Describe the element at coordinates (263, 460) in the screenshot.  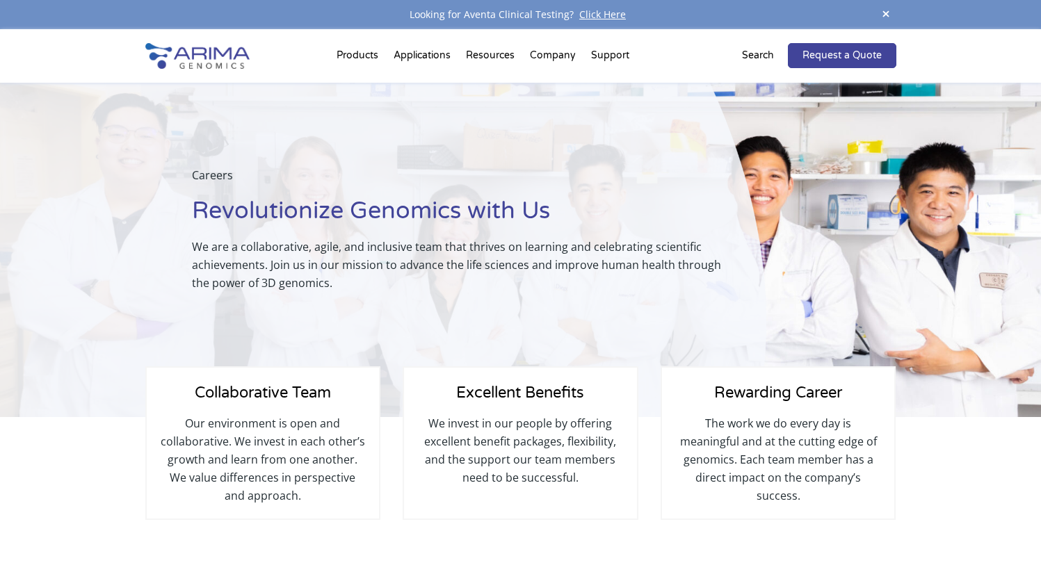
I see `p: Our environment is open and collaborative. We invest in each other’s growth and learn from one an...` at that location.